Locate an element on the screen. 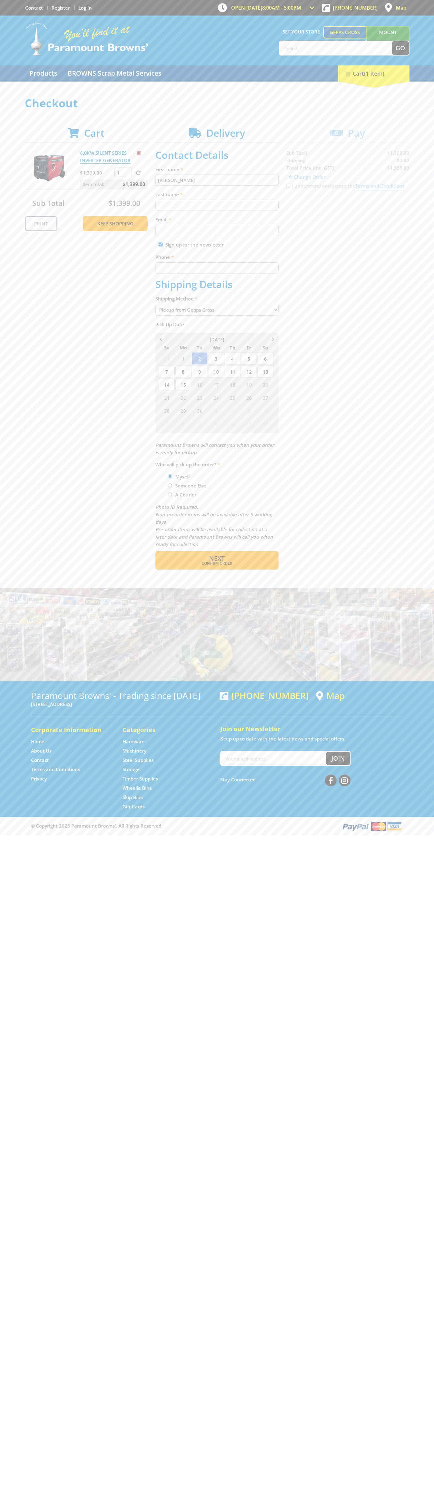  label: Sign up for the newsletter is located at coordinates (194, 245).